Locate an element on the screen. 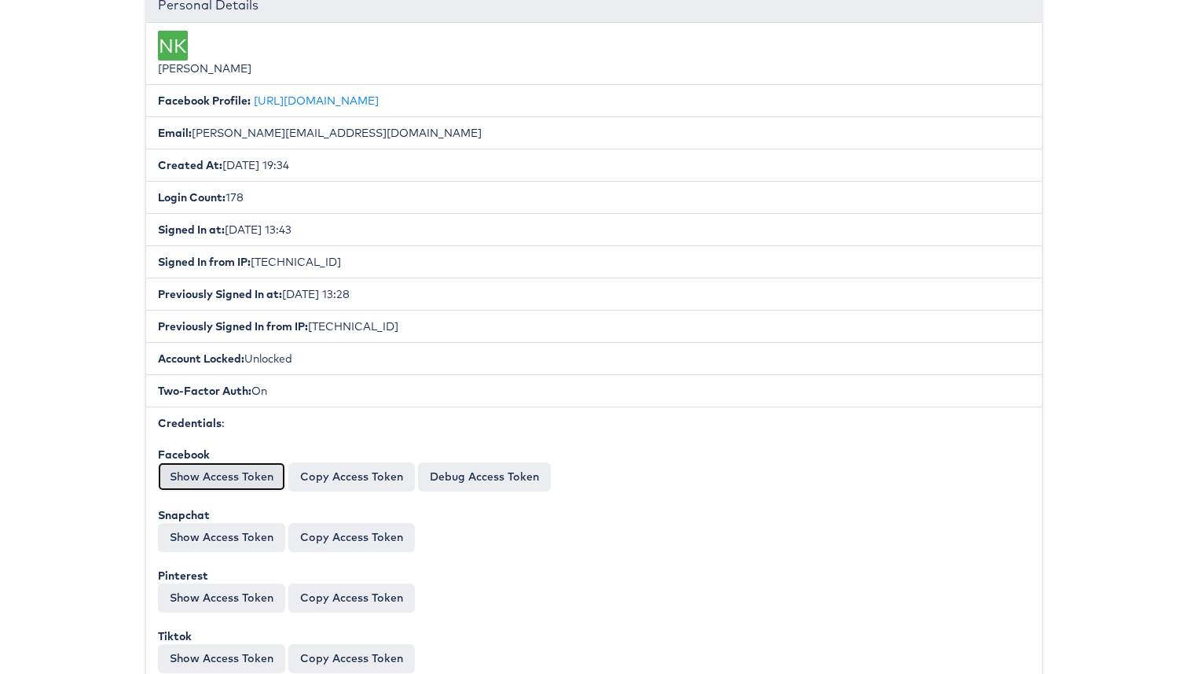 The height and width of the screenshot is (674, 1188). b: Facebook is located at coordinates (184, 454).